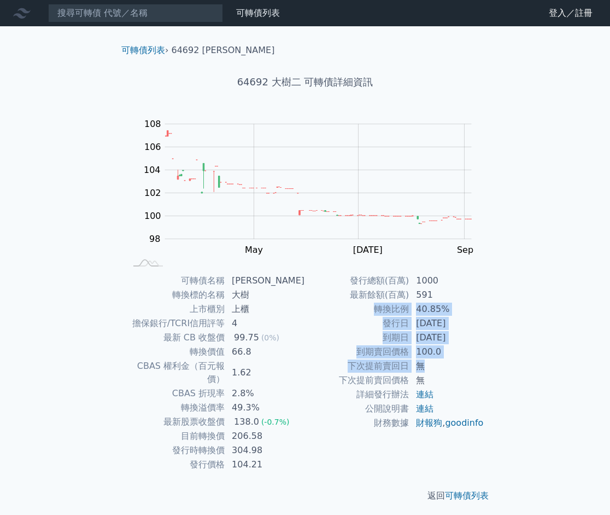 The height and width of the screenshot is (515, 610). What do you see at coordinates (357, 323) in the screenshot?
I see `td: 發行日` at bounding box center [357, 323].